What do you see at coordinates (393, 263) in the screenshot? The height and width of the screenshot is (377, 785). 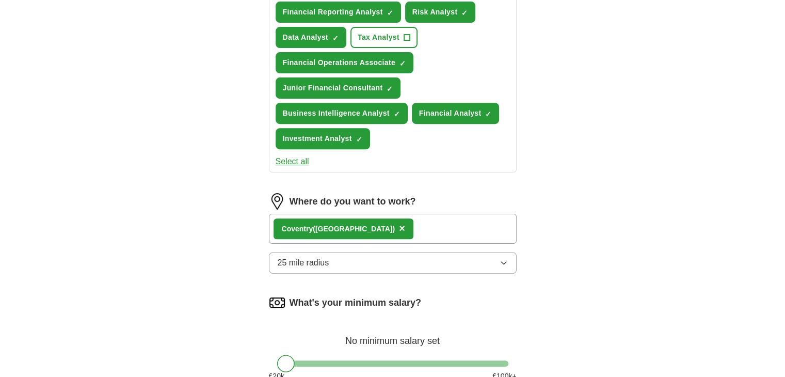 I see `button: 25 mile radius` at bounding box center [393, 263].